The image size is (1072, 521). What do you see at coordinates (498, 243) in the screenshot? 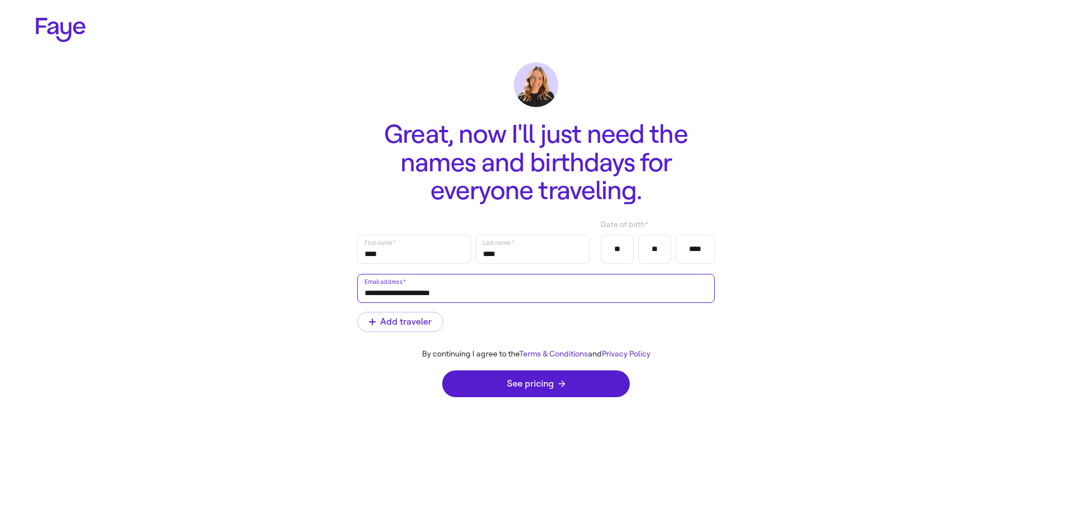
I see `label: Last name` at bounding box center [498, 243].